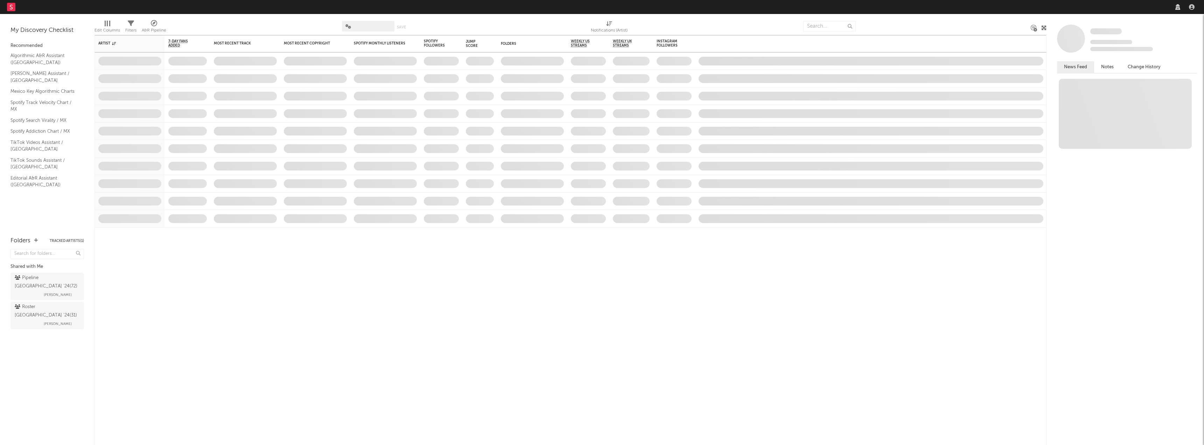  Describe the element at coordinates (44, 131) in the screenshot. I see `a: Spotify Addiction Chart / MX` at that location.